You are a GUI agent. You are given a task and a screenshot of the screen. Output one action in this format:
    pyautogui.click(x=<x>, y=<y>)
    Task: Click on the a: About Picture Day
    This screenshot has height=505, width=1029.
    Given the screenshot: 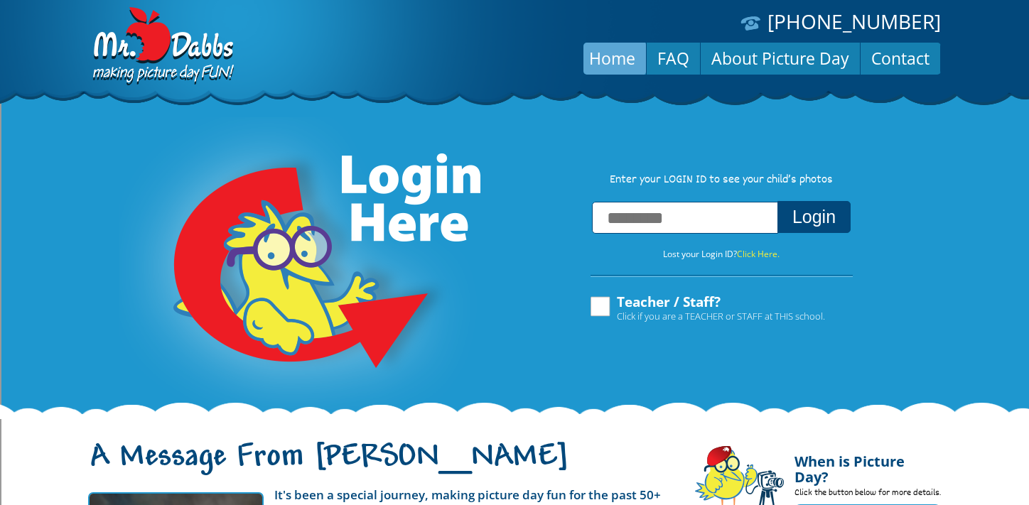 What is the action you would take?
    pyautogui.click(x=780, y=58)
    